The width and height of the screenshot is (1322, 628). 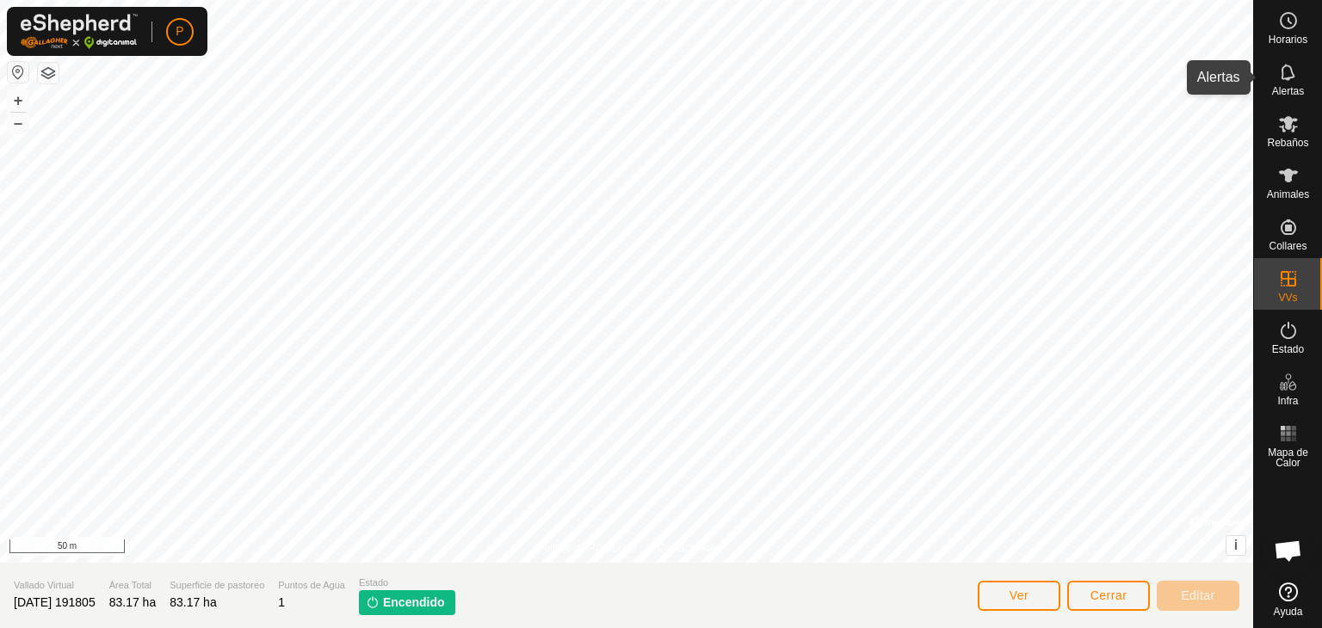 What do you see at coordinates (1288, 612) in the screenshot?
I see `span: Ayuda` at bounding box center [1288, 612].